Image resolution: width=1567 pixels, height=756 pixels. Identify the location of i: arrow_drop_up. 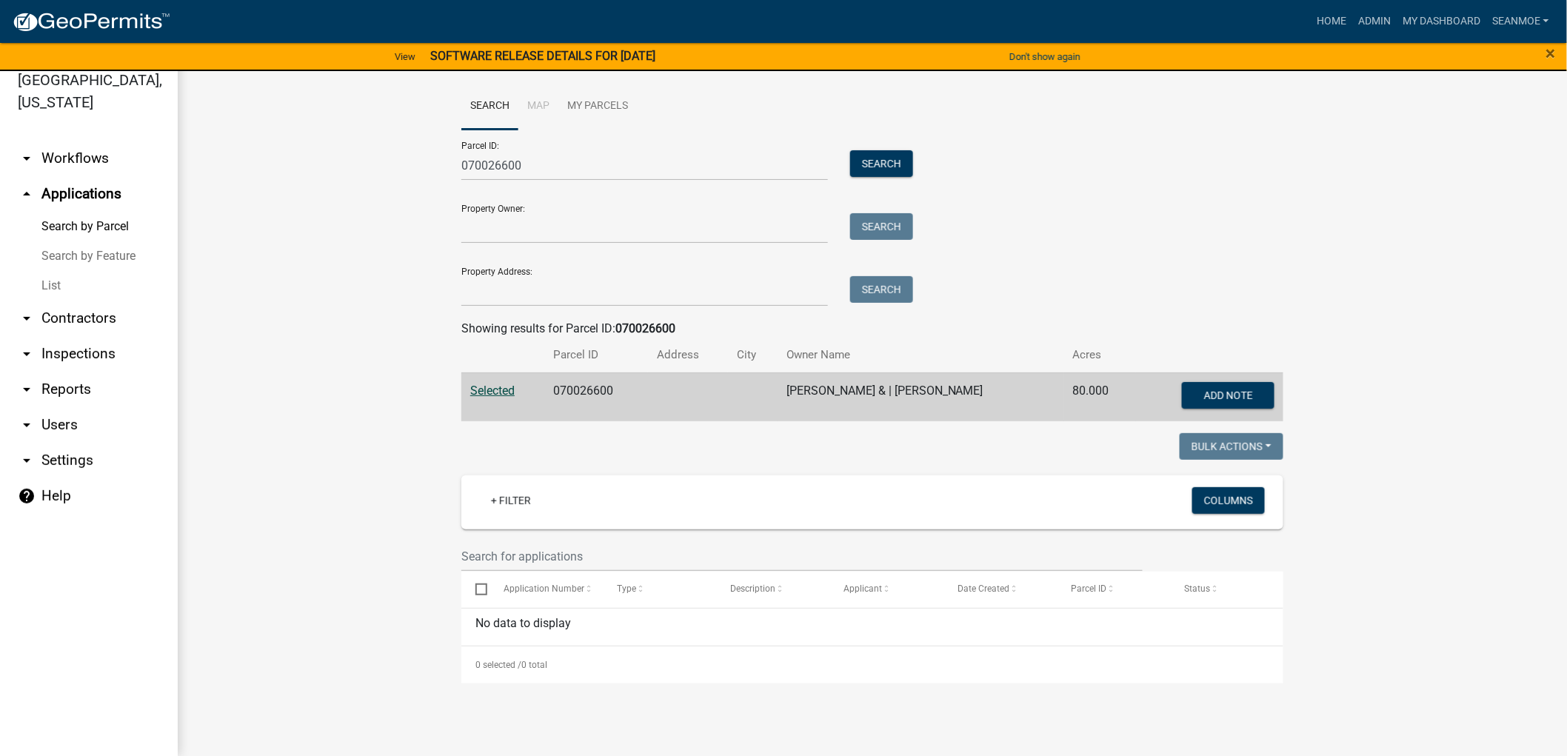
(27, 194).